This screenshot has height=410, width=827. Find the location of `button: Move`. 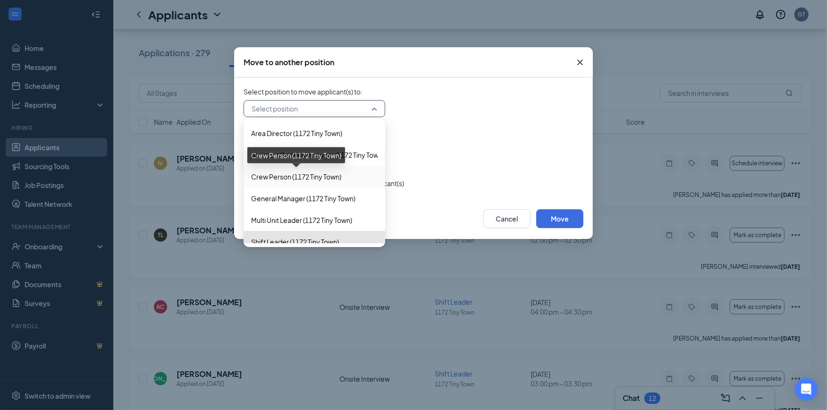

button: Move is located at coordinates (560, 218).